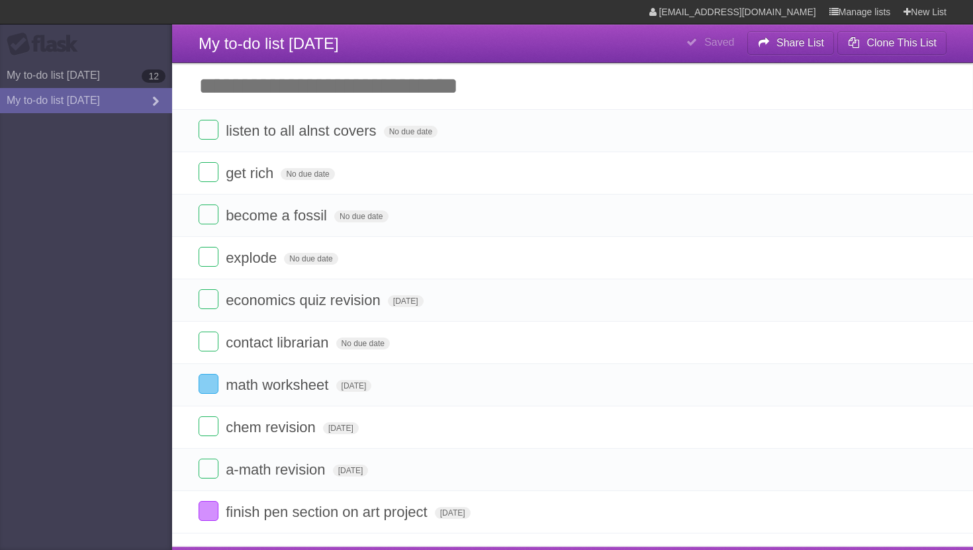  What do you see at coordinates (305, 300) in the screenshot?
I see `span: economics quiz revision` at bounding box center [305, 300].